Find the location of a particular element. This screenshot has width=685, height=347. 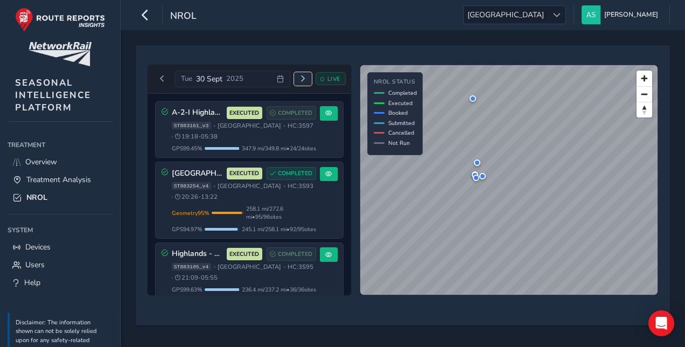

span: Not Run is located at coordinates (399, 143).